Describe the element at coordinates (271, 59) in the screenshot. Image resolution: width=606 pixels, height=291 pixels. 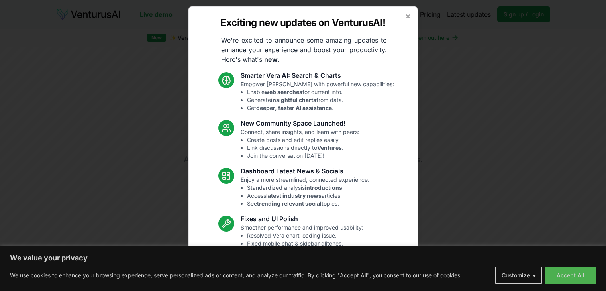
I see `strong: new` at that location.